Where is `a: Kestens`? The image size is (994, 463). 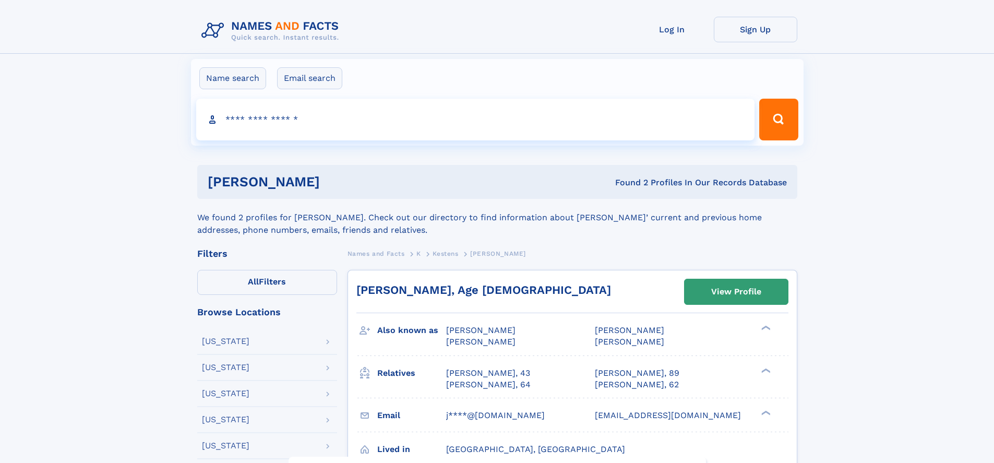
a: Kestens is located at coordinates (445, 253).